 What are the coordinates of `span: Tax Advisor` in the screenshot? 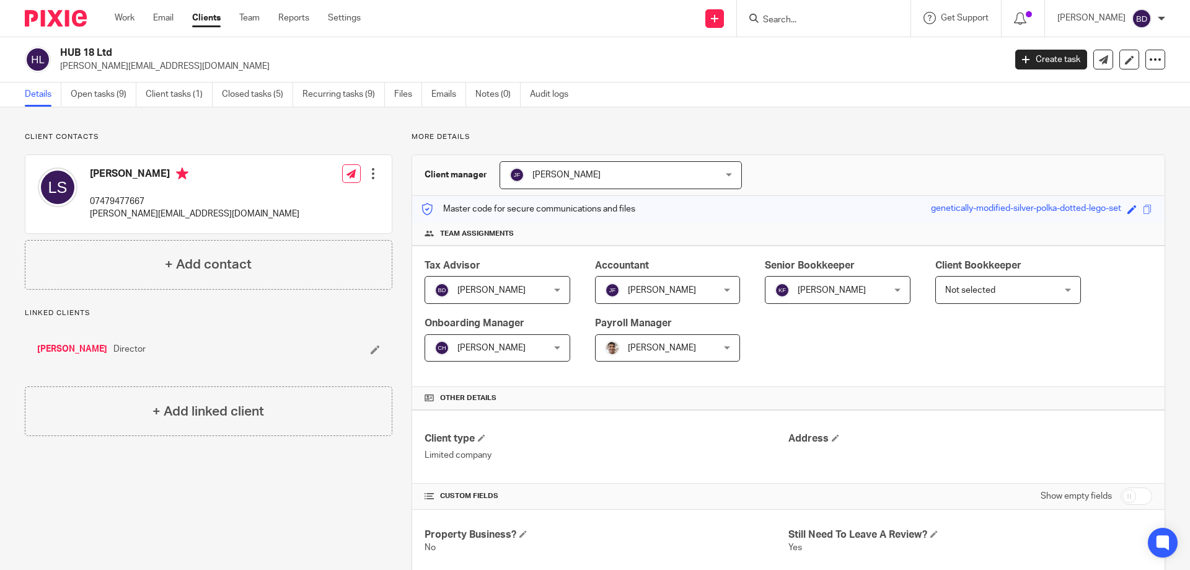 It's located at (452, 265).